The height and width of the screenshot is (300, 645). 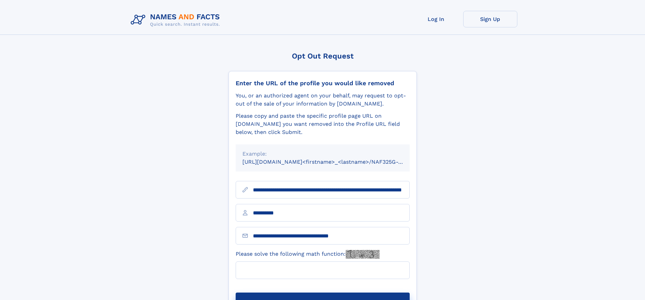 I want to click on div: You, or an authorized agent on your behalf, may request to opt-out of the sale of your informatio..., so click(x=323, y=100).